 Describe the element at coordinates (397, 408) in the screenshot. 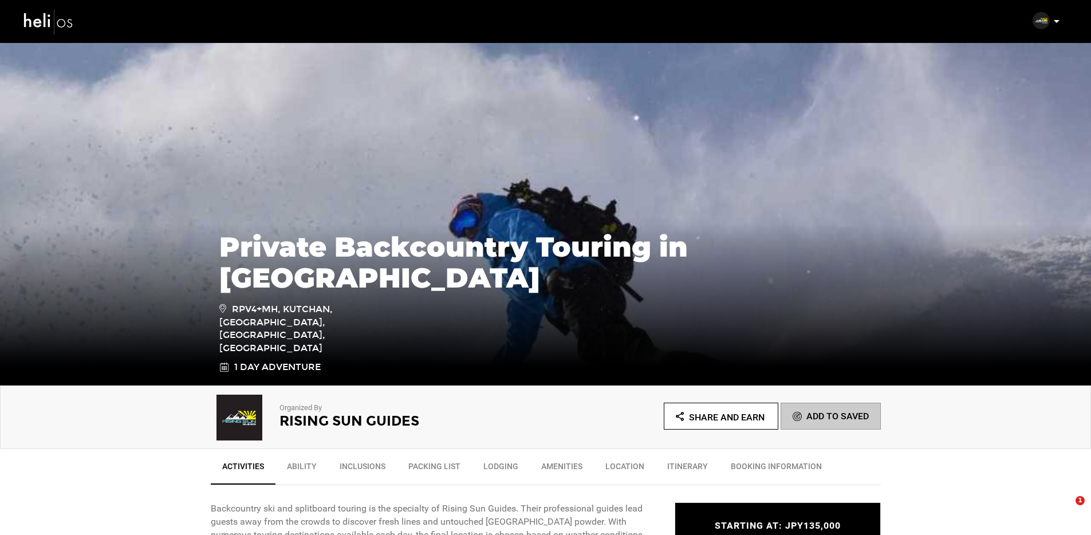

I see `p: Organized By` at that location.